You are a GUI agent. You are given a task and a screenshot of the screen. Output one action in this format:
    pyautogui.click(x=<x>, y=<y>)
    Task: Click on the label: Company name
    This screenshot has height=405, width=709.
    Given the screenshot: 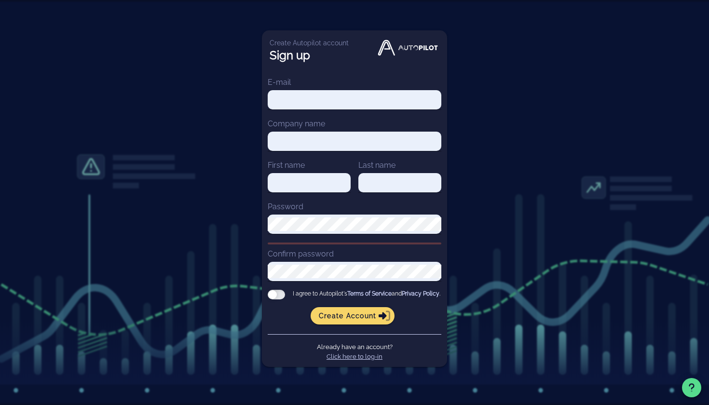 What is the action you would take?
    pyautogui.click(x=296, y=124)
    